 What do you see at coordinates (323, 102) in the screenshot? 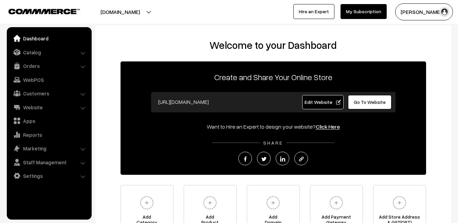
I see `span: Edit Website` at bounding box center [323, 102].